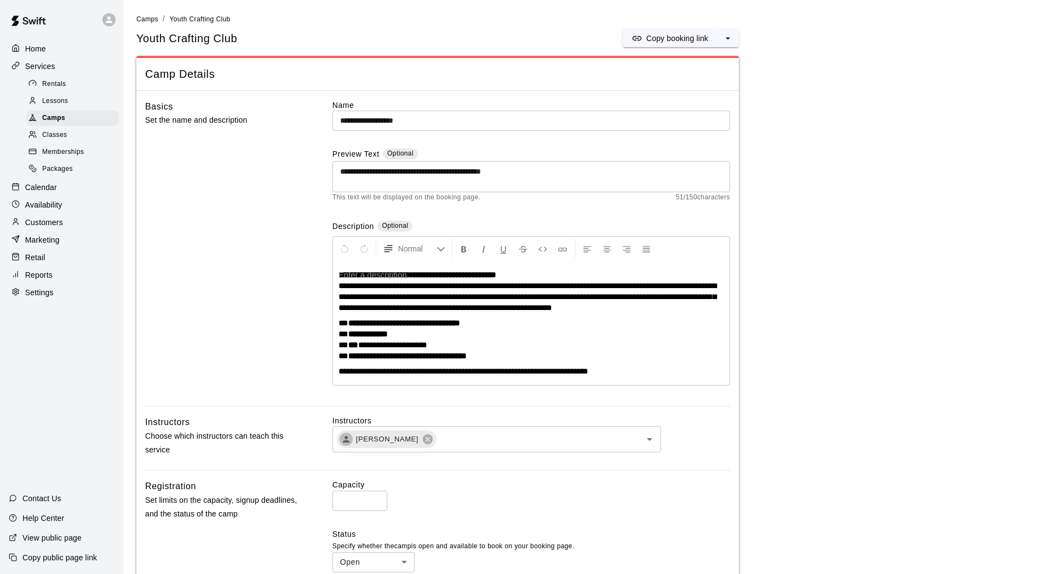  What do you see at coordinates (607, 249) in the screenshot?
I see `button: Center Align` at bounding box center [607, 249].